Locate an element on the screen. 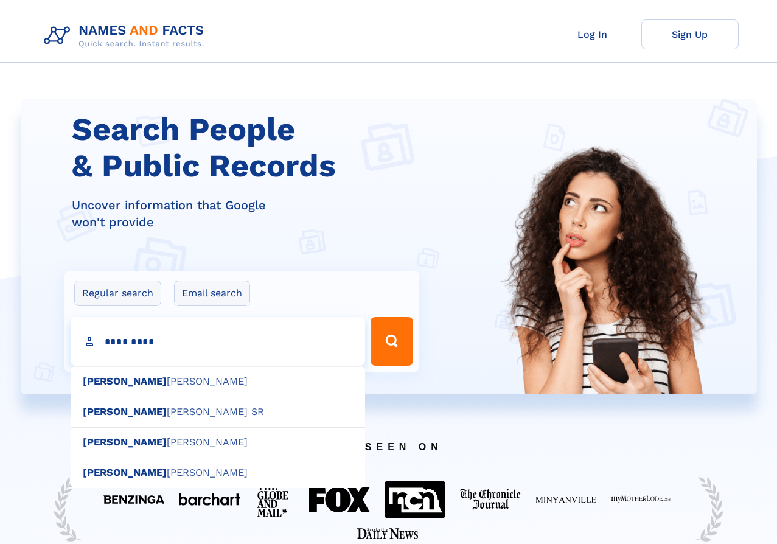 Image resolution: width=777 pixels, height=544 pixels. img: Featured on BarChart is located at coordinates (209, 499).